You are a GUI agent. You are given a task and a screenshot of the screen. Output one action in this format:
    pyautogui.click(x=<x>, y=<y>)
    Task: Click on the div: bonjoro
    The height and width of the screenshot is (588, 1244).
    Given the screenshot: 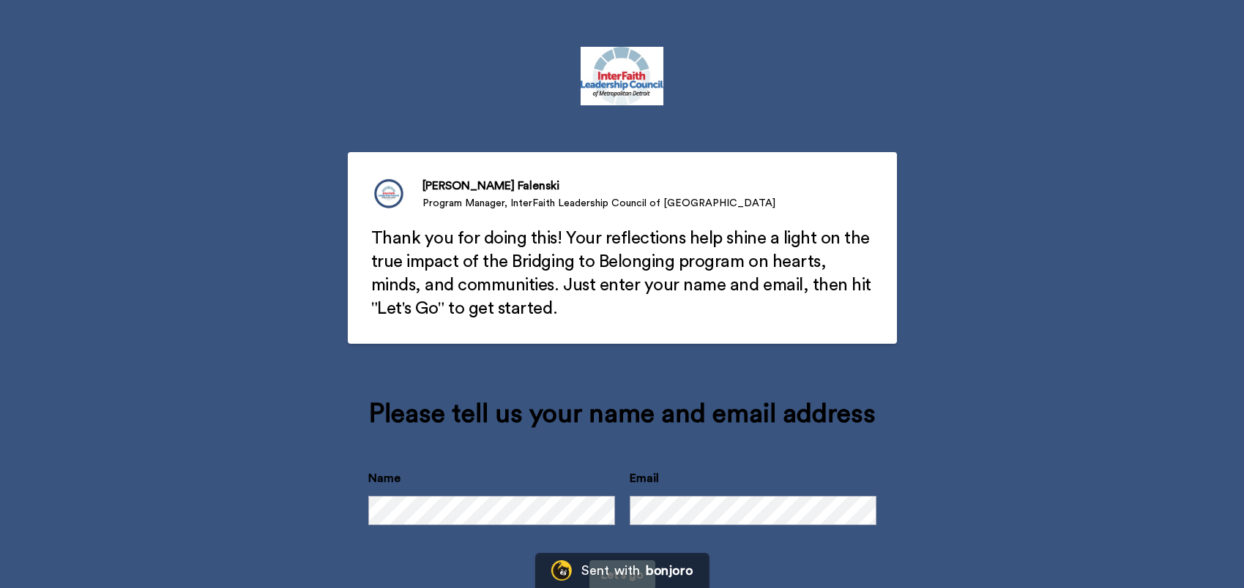 What is the action you would take?
    pyautogui.click(x=669, y=571)
    